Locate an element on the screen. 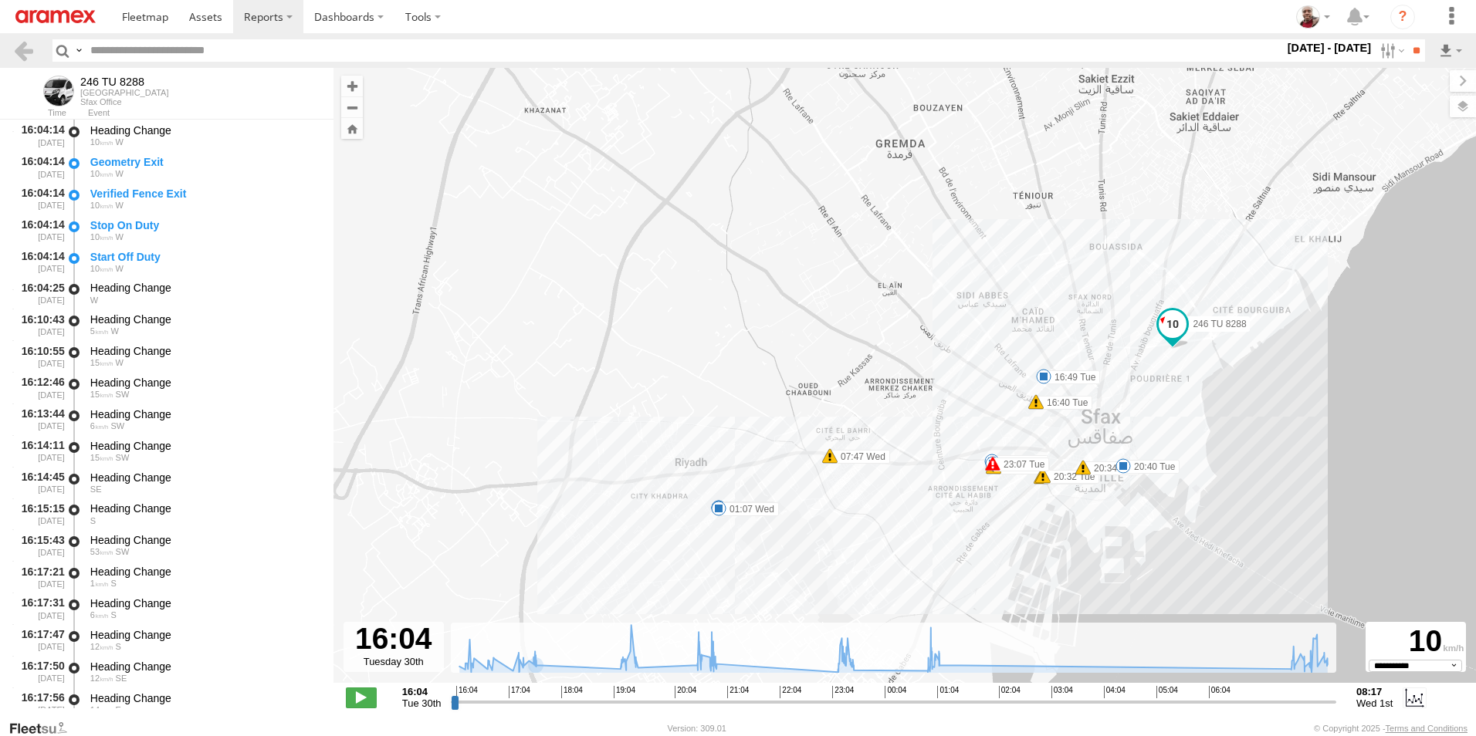 Image resolution: width=1476 pixels, height=736 pixels. span: 02:04 is located at coordinates (1009, 692).